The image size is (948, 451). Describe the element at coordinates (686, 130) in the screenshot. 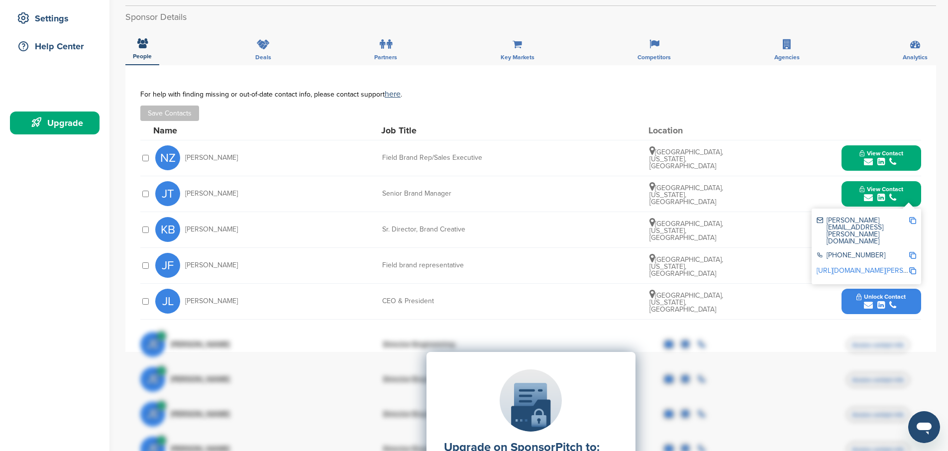

I see `div: Location` at that location.